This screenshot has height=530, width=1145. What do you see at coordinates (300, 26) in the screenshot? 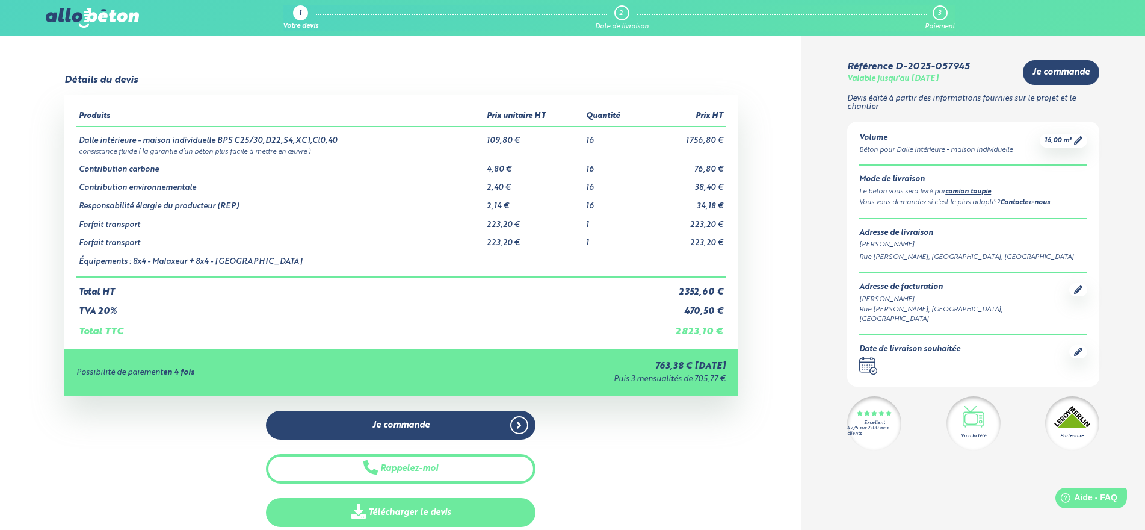
I see `div: Votre devis` at bounding box center [300, 26].